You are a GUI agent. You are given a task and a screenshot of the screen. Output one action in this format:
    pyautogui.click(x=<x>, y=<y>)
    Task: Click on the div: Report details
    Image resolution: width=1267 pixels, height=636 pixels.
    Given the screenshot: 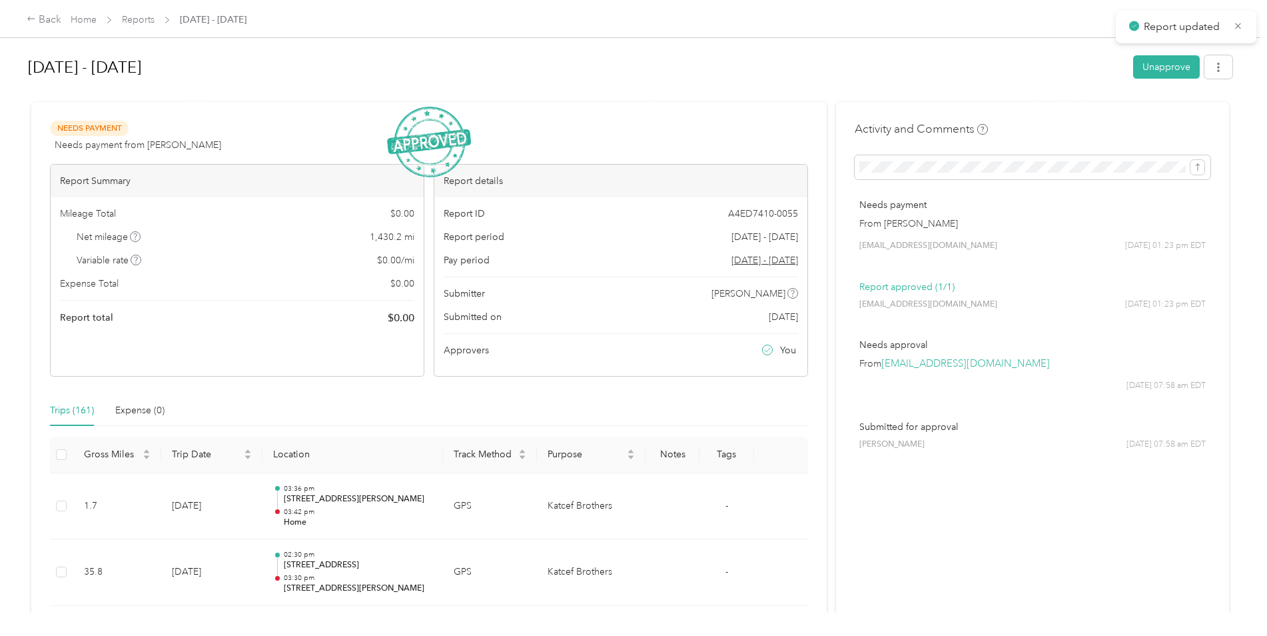 What is the action you would take?
    pyautogui.click(x=621, y=181)
    